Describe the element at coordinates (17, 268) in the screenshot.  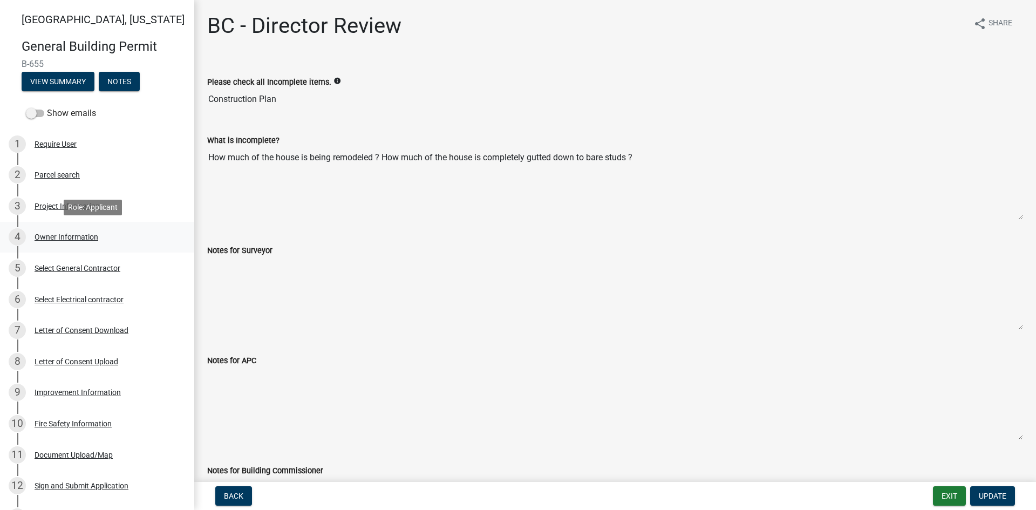
I see `div: 5` at that location.